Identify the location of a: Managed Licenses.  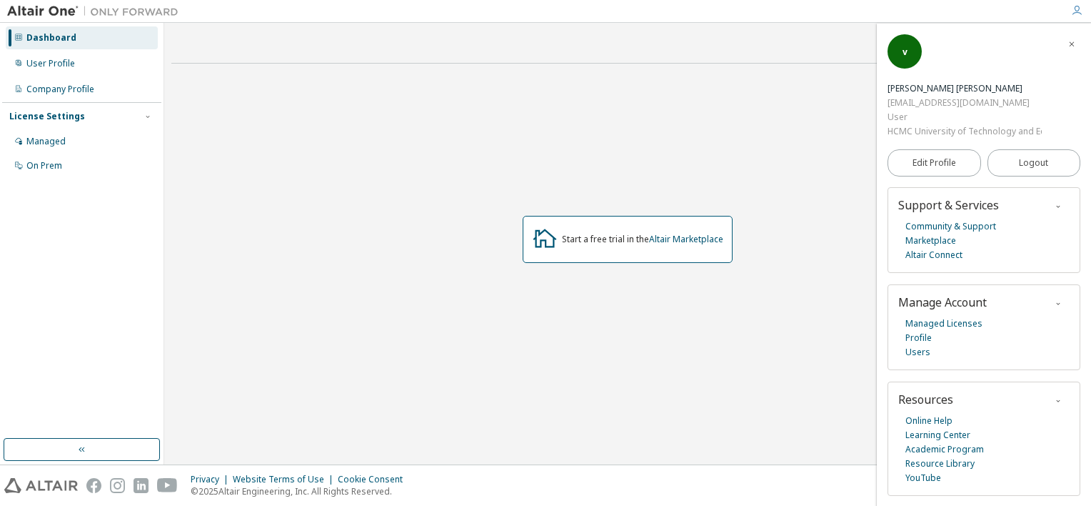
(944, 323).